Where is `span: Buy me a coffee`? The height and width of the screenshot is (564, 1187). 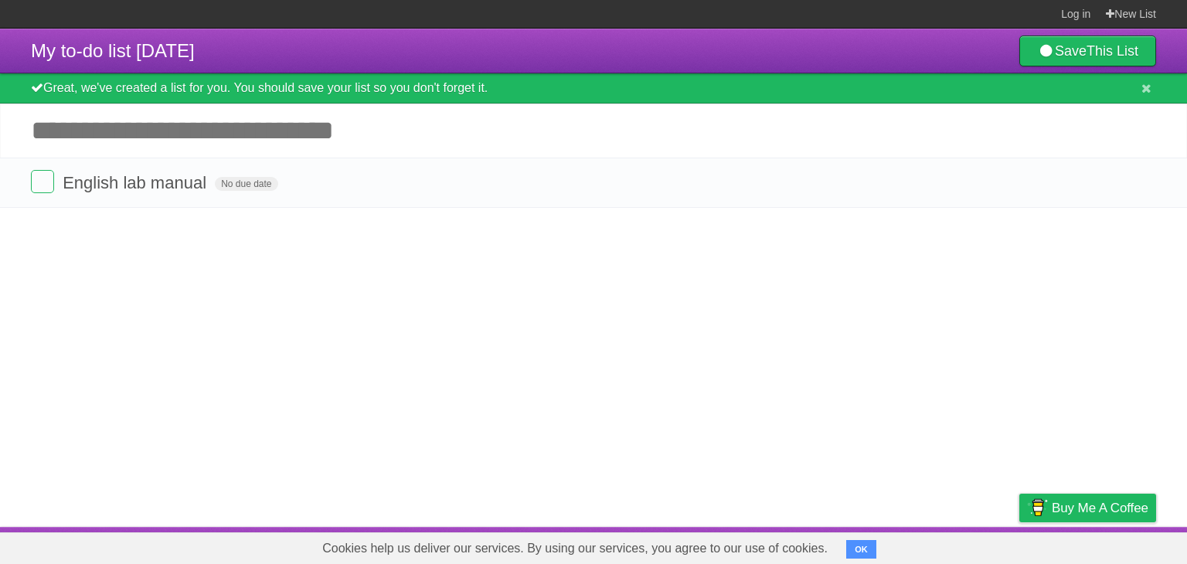
span: Buy me a coffee is located at coordinates (1100, 508).